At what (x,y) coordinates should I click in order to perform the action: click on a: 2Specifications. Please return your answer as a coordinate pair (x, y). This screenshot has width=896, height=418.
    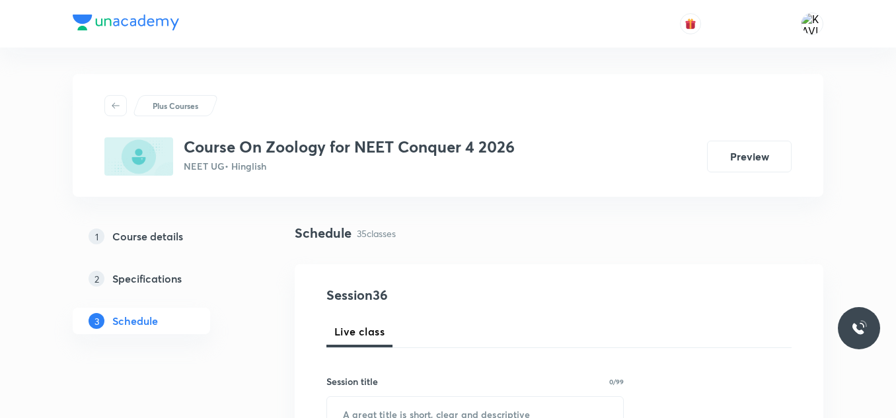
    Looking at the image, I should click on (163, 279).